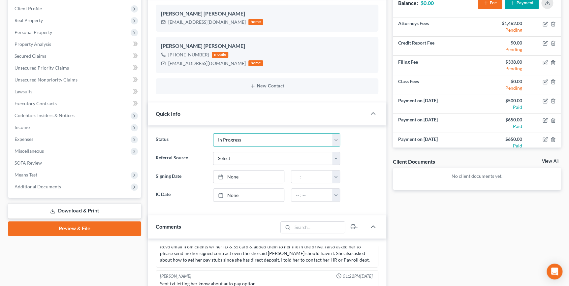 The height and width of the screenshot is (286, 569). What do you see at coordinates (24, 139) in the screenshot?
I see `span: Expenses` at bounding box center [24, 139].